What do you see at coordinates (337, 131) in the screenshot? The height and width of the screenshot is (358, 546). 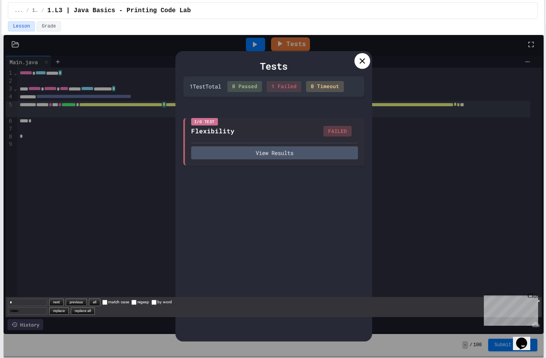 I see `div: FAILED` at bounding box center [337, 131].